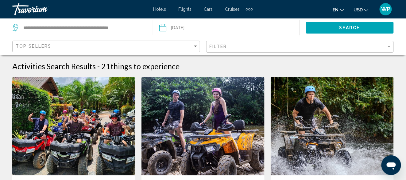 This screenshot has width=406, height=180. I want to click on img: 1d.jpg, so click(74, 126).